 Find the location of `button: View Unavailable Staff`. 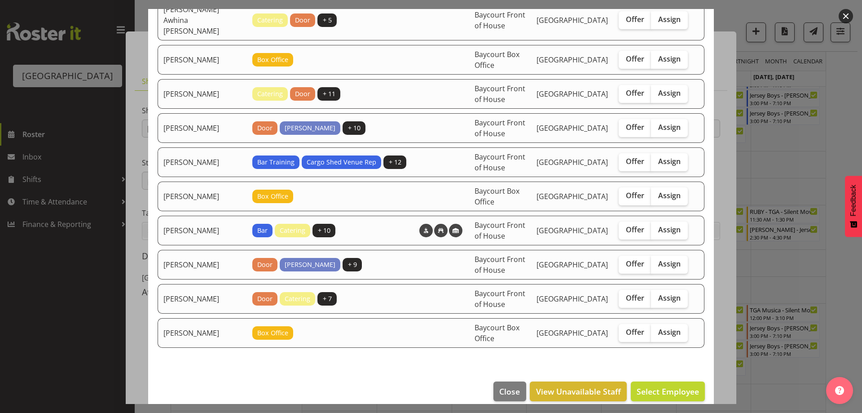

button: View Unavailable Staff is located at coordinates (578, 391).